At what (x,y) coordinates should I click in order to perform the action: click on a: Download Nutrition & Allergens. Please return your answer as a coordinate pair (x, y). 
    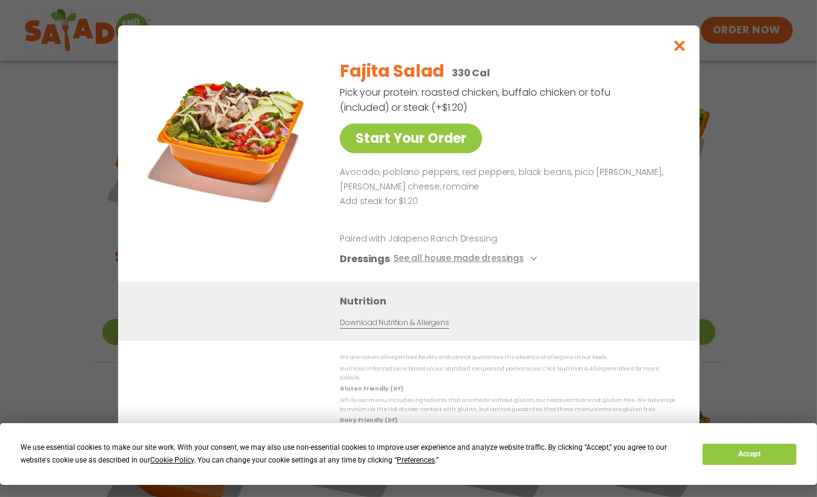
    Looking at the image, I should click on (394, 323).